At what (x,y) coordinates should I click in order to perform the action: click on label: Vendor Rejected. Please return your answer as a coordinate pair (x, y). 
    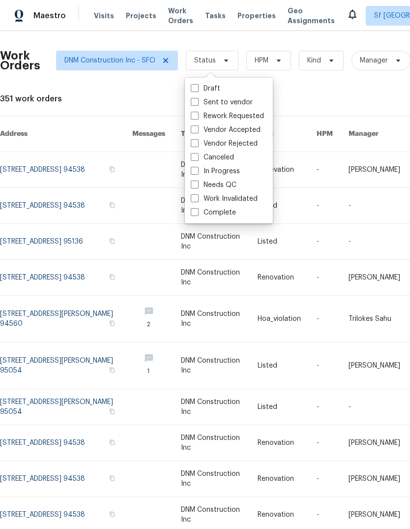
    Looking at the image, I should click on (224, 144).